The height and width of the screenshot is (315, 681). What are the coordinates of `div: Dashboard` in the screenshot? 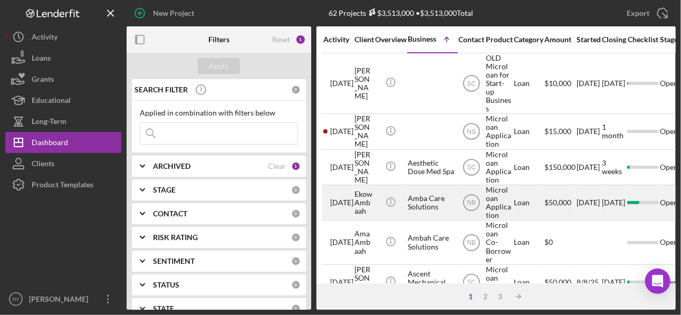 It's located at (50, 144).